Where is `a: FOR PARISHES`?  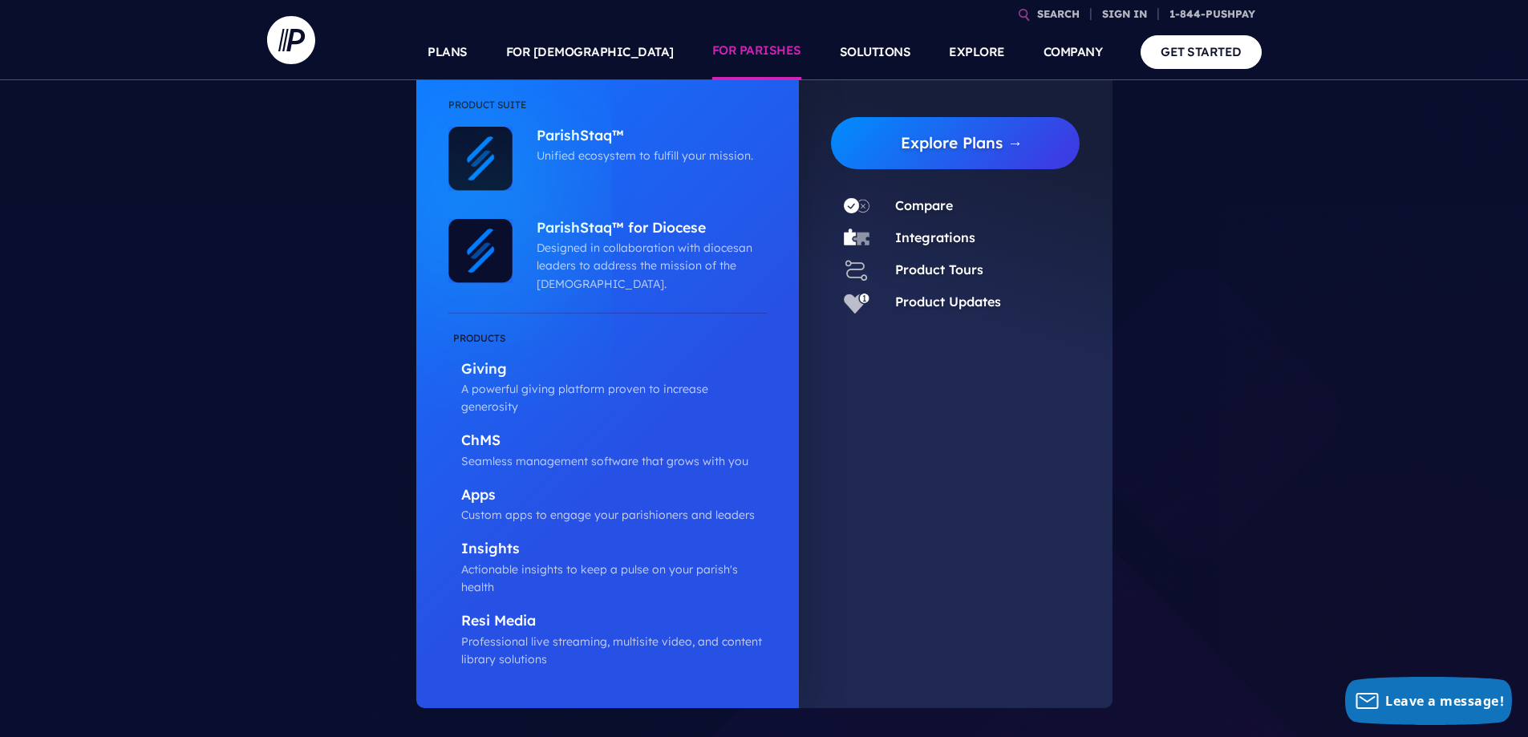 a: FOR PARISHES is located at coordinates (756, 52).